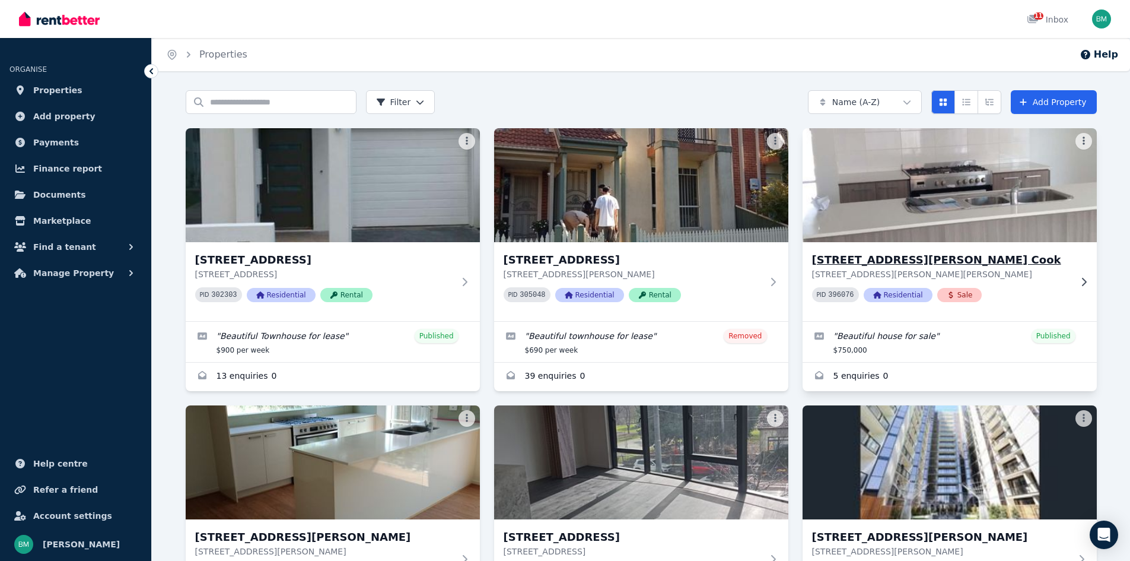  Describe the element at coordinates (865, 102) in the screenshot. I see `button: Name (A-Z)` at that location.